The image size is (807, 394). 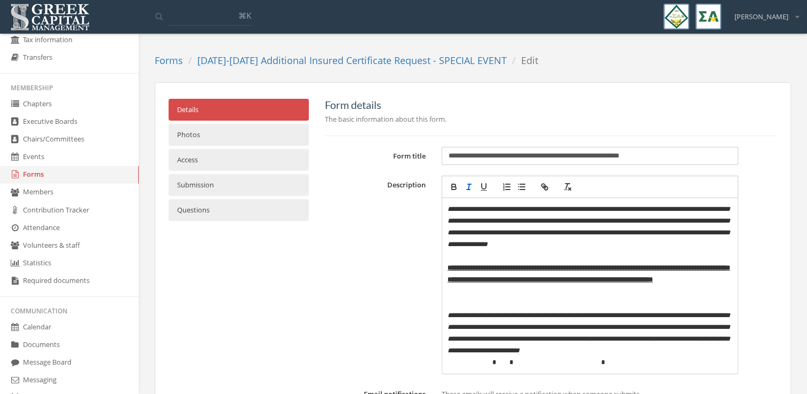 What do you see at coordinates (522, 61) in the screenshot?
I see `li: Edit` at bounding box center [522, 61].